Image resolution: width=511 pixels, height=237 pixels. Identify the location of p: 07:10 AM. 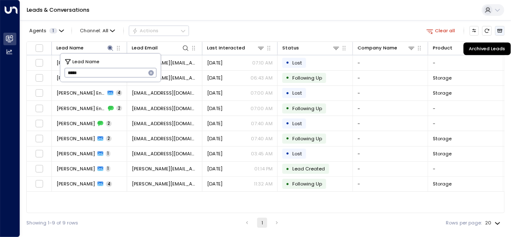
(262, 63).